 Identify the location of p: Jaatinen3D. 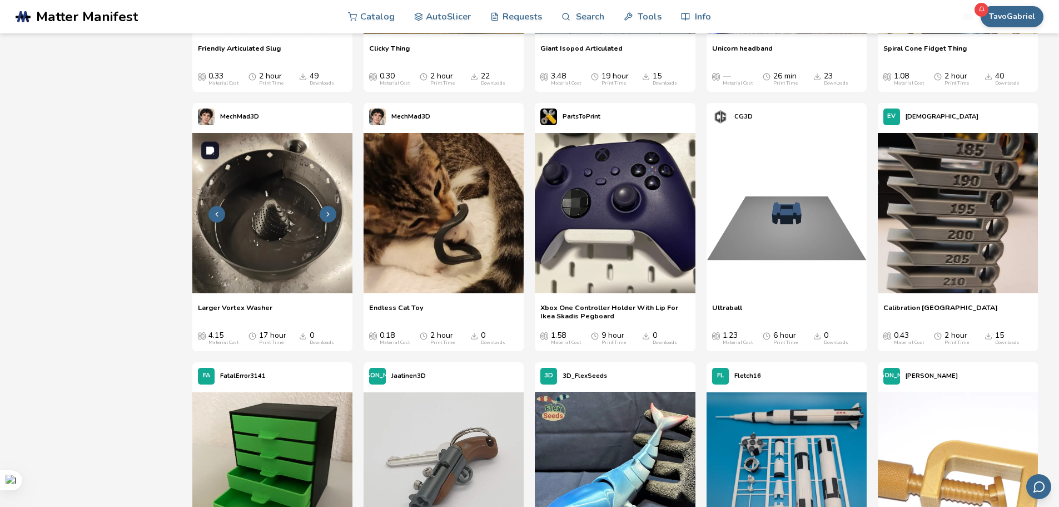
(409, 375).